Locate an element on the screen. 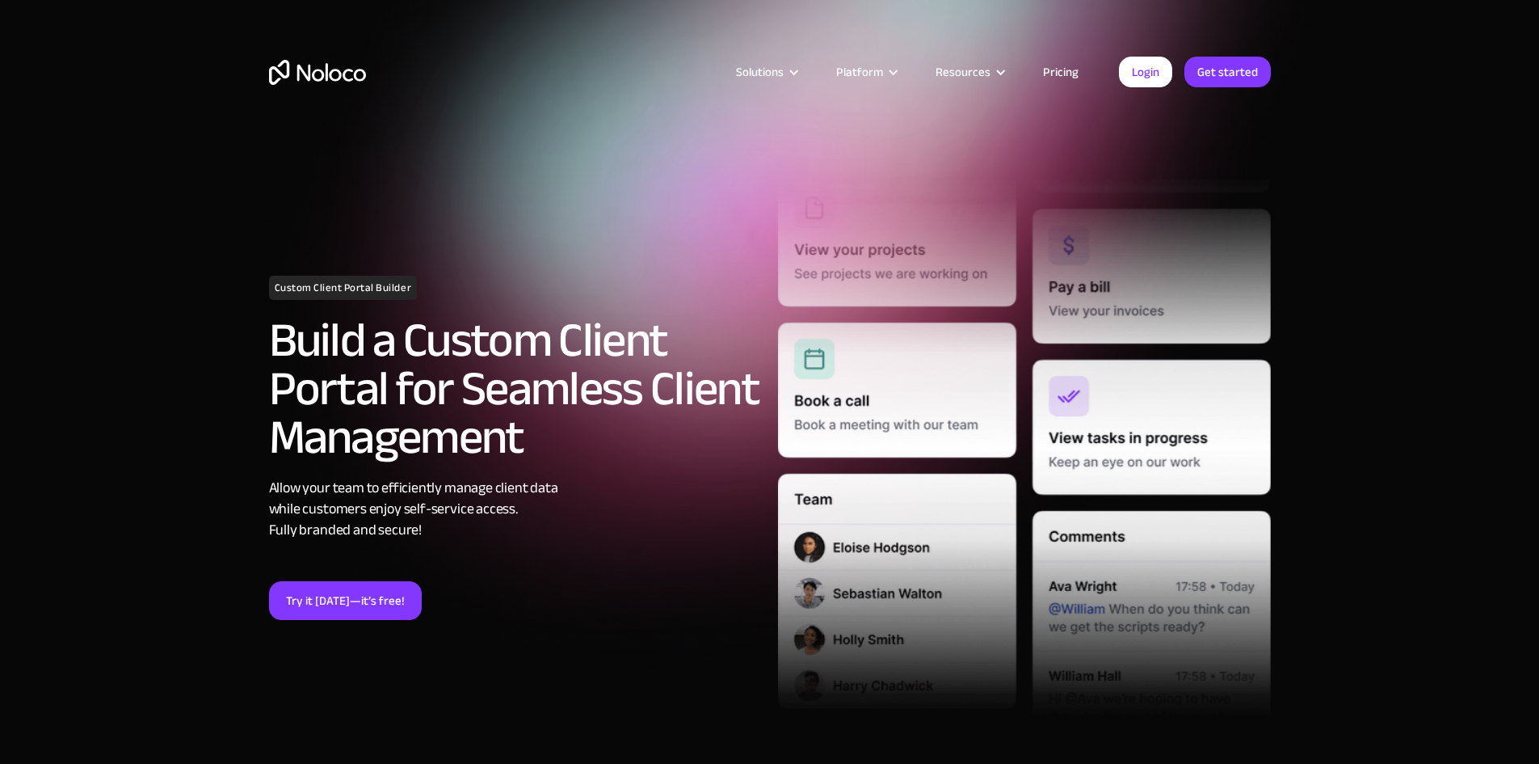 The height and width of the screenshot is (764, 1539). div: Allow your team to efficiently manage client data while customers enjoy self-service access. Full... is located at coordinates (516, 509).